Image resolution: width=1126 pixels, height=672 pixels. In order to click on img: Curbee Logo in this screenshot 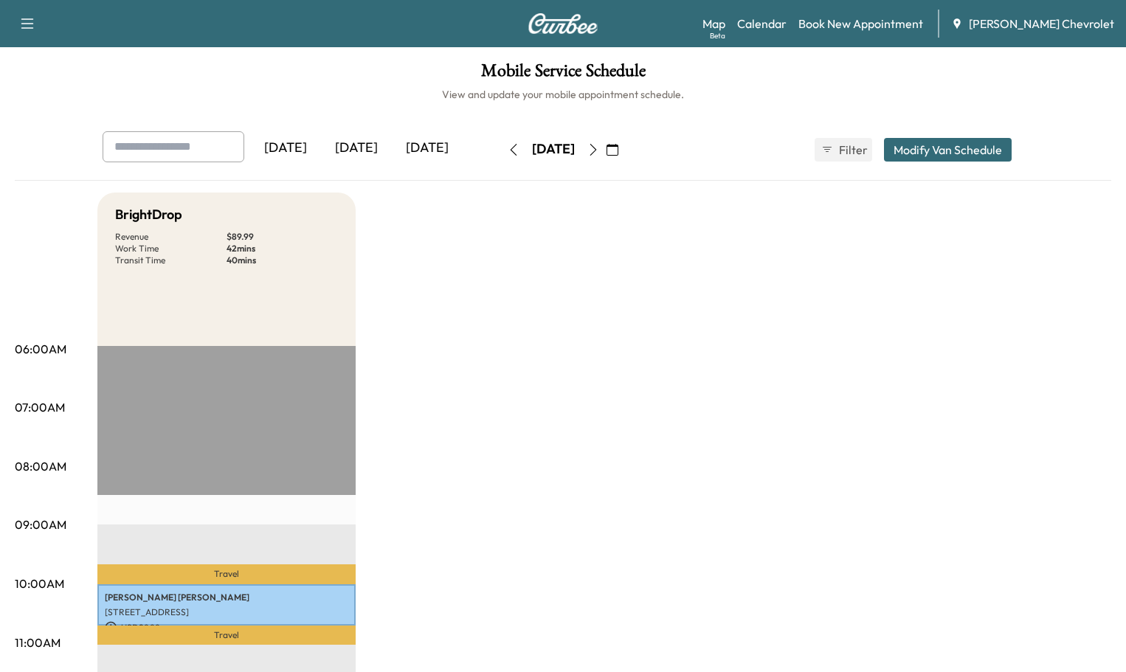, I will do `click(563, 24)`.